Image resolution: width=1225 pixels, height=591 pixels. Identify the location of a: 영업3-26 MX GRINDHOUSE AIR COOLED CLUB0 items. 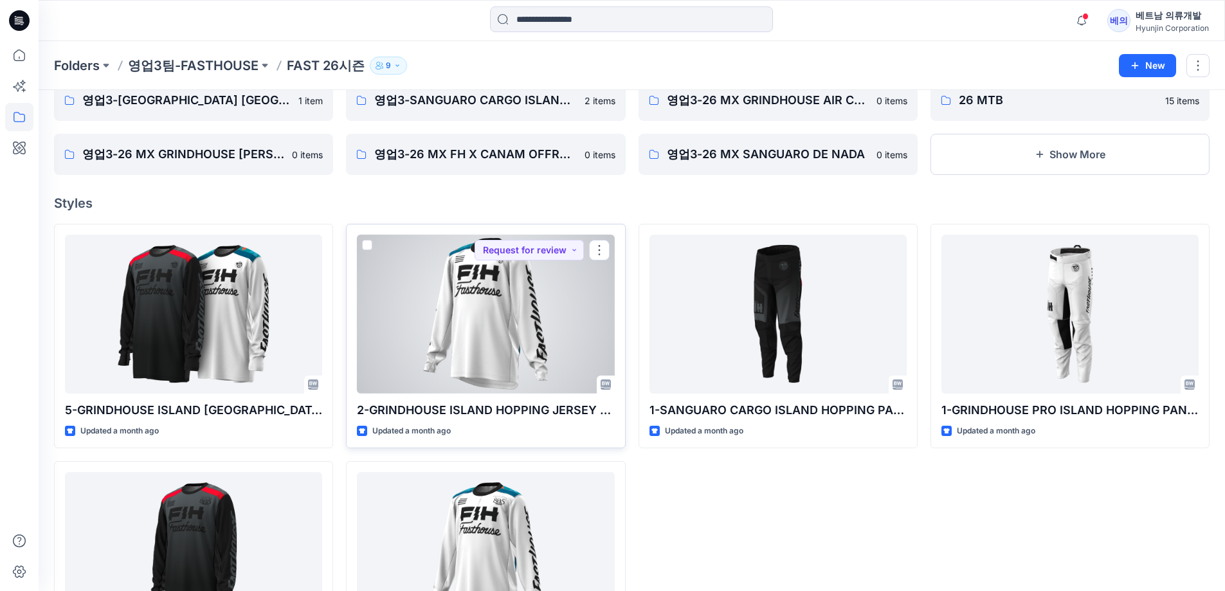
(778, 100).